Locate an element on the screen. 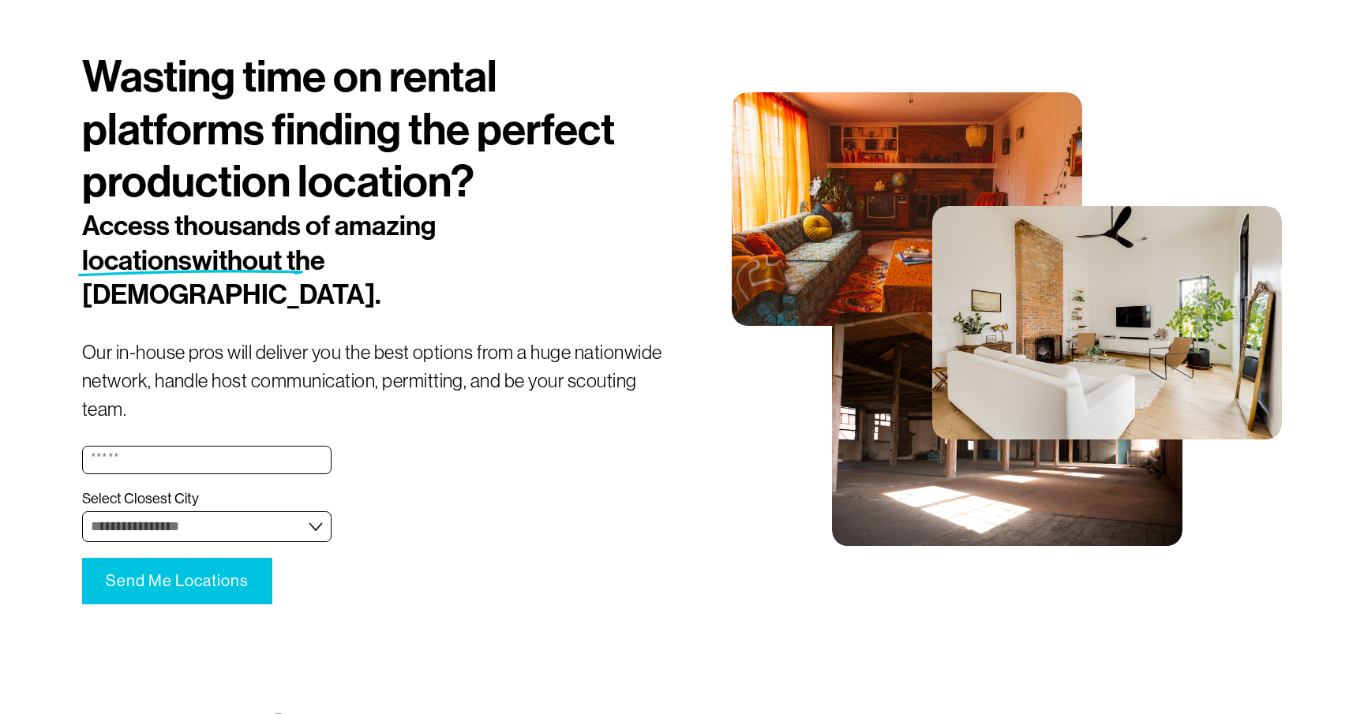 This screenshot has width=1364, height=714. span: Select Closest City is located at coordinates (140, 499).